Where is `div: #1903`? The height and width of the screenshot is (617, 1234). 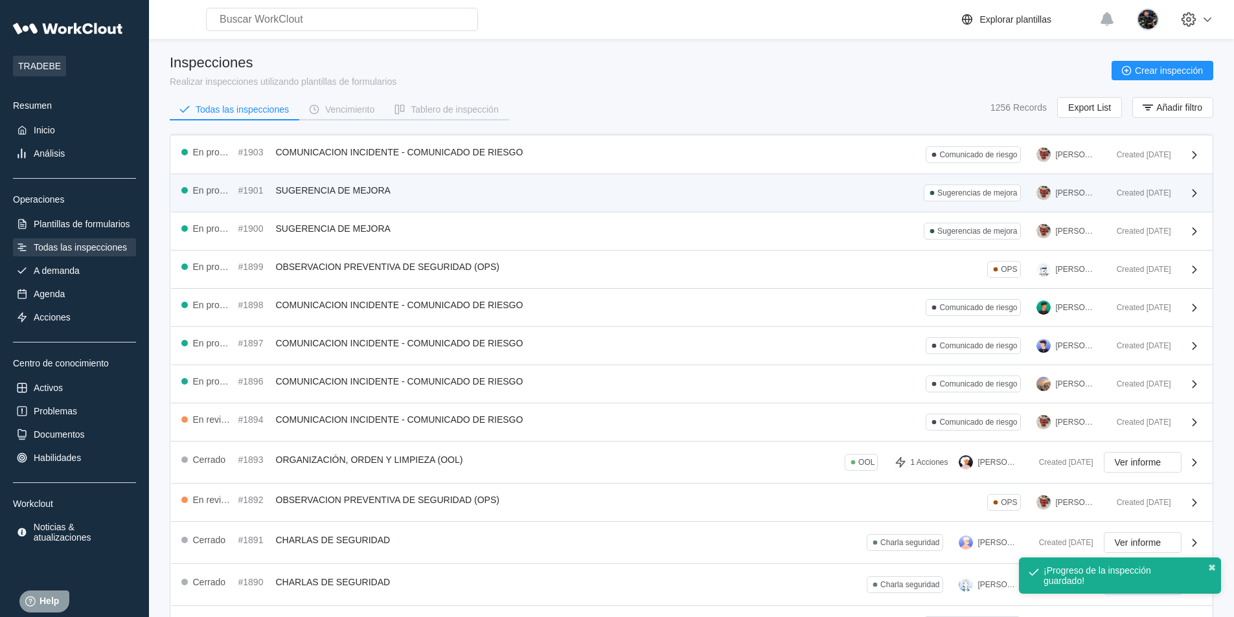
div: #1903 is located at coordinates (255, 152).